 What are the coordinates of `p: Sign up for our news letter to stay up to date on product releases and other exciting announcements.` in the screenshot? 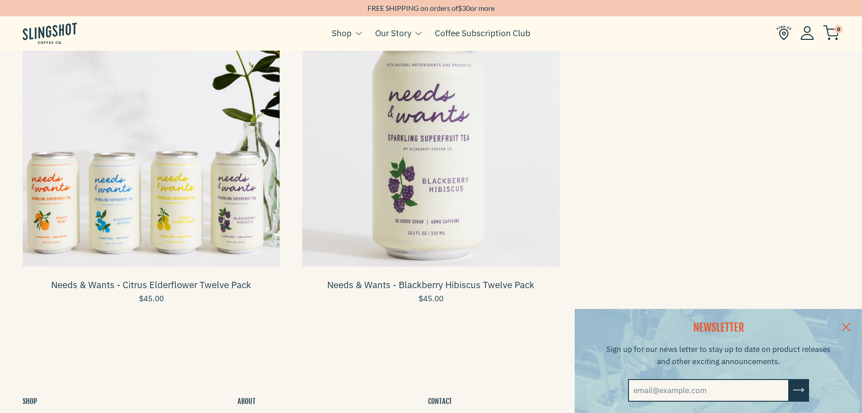 It's located at (718, 355).